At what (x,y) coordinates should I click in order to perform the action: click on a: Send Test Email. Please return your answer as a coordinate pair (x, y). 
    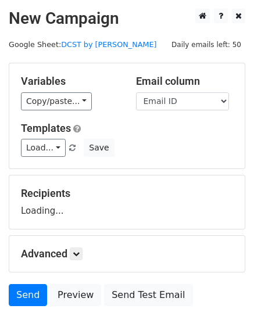
    Looking at the image, I should click on (148, 295).